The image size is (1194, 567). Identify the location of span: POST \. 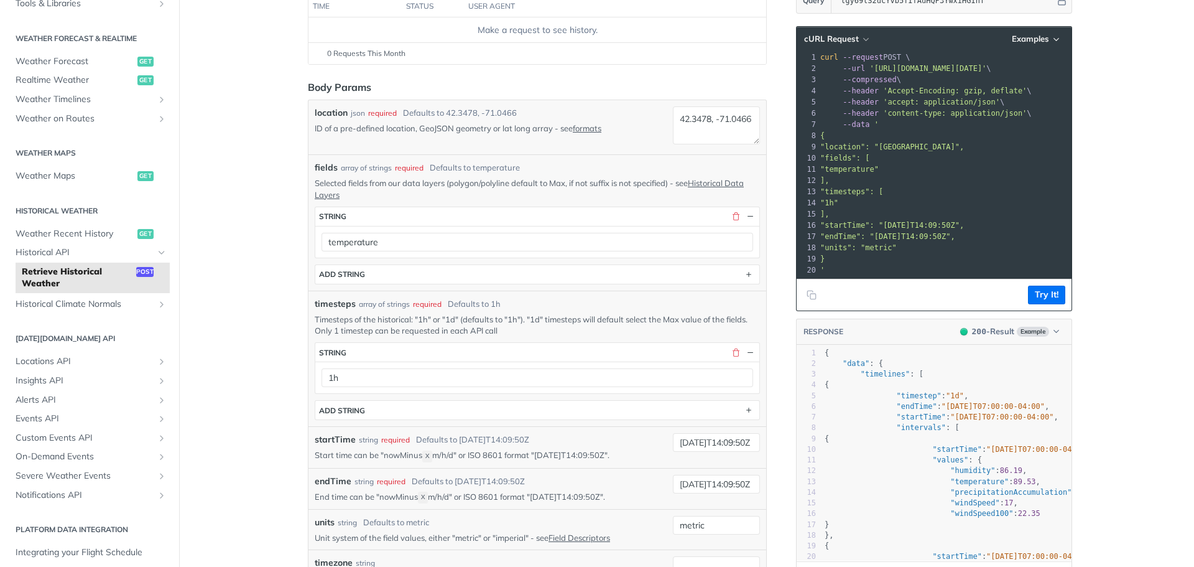
(865, 57).